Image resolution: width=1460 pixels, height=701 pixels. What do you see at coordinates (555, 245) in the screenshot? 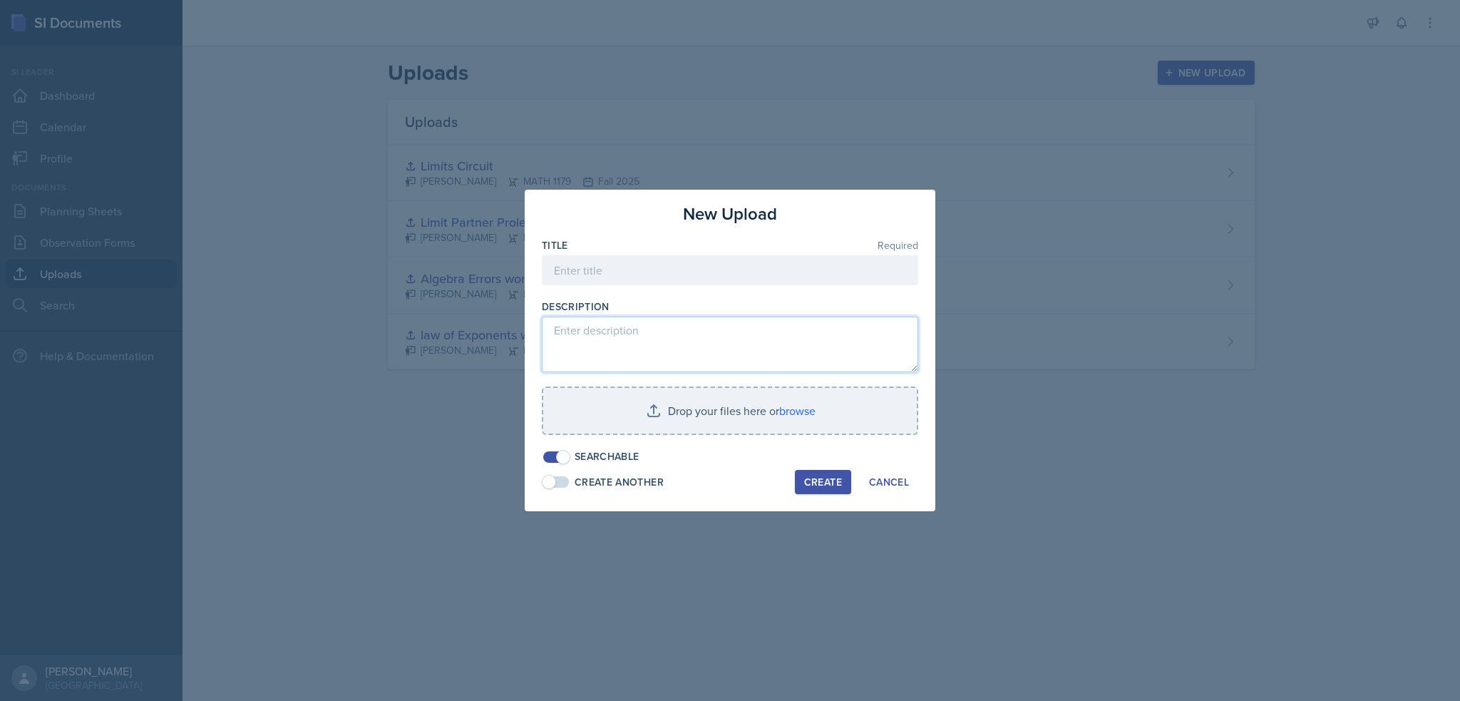
I see `label: Title` at bounding box center [555, 245].